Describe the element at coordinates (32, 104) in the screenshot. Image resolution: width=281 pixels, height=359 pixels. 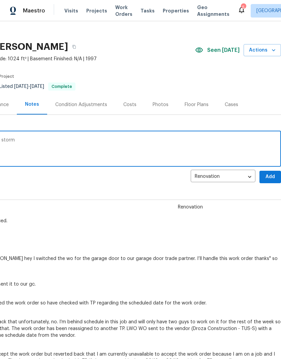
I see `div: Notes` at that location.